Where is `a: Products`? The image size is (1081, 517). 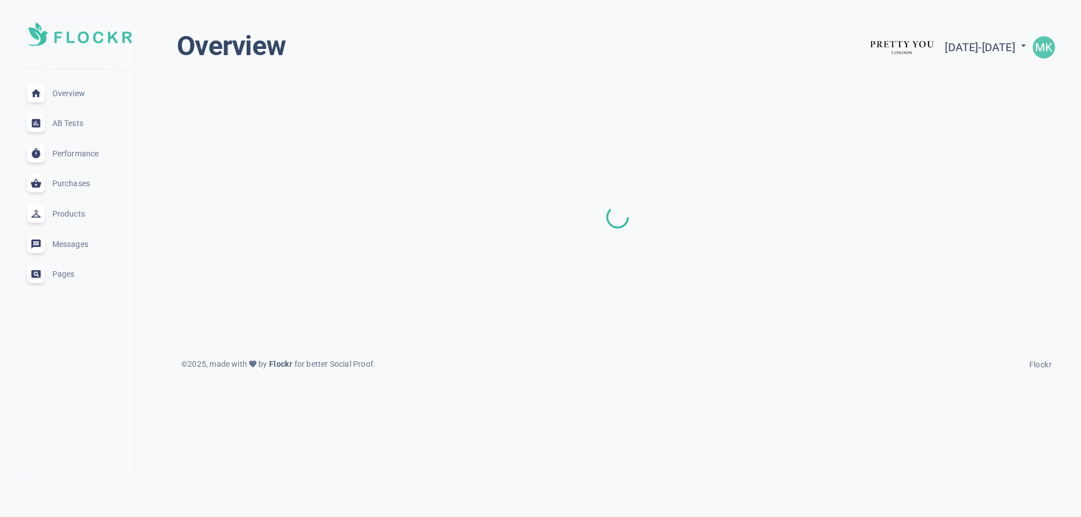 a: Products is located at coordinates (79, 214).